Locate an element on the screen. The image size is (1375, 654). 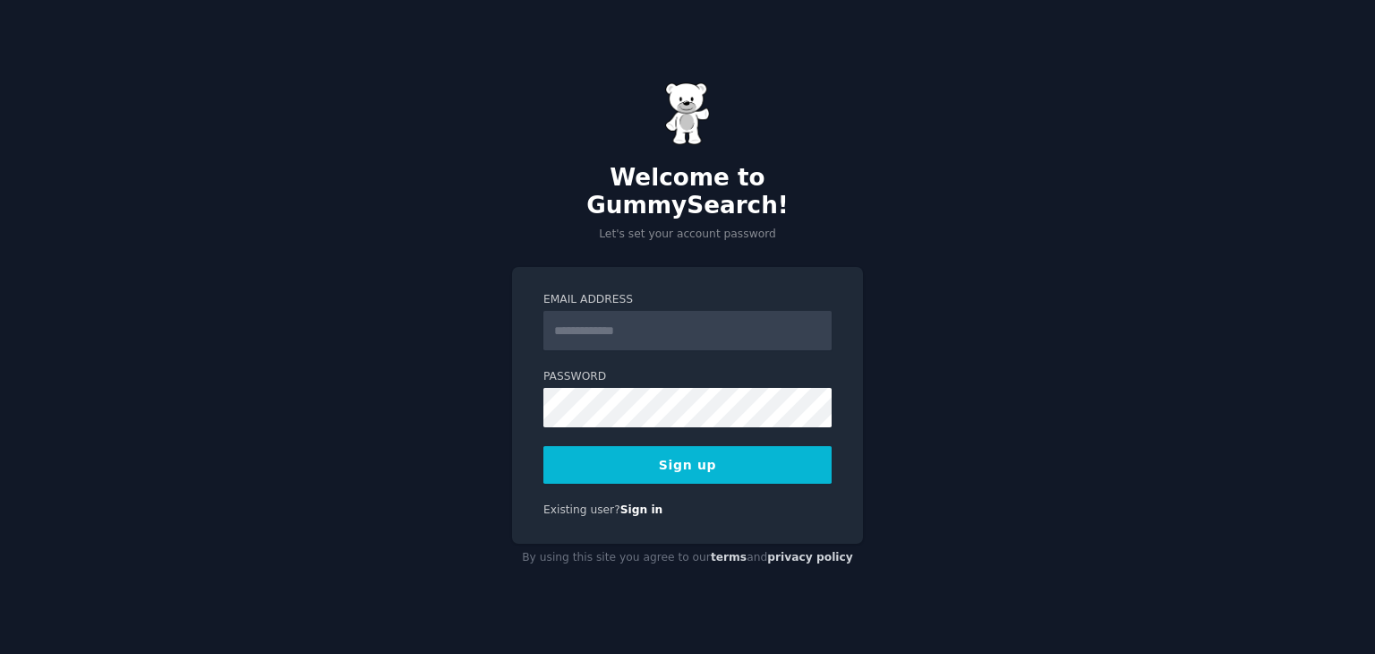
label: Password is located at coordinates (688, 377).